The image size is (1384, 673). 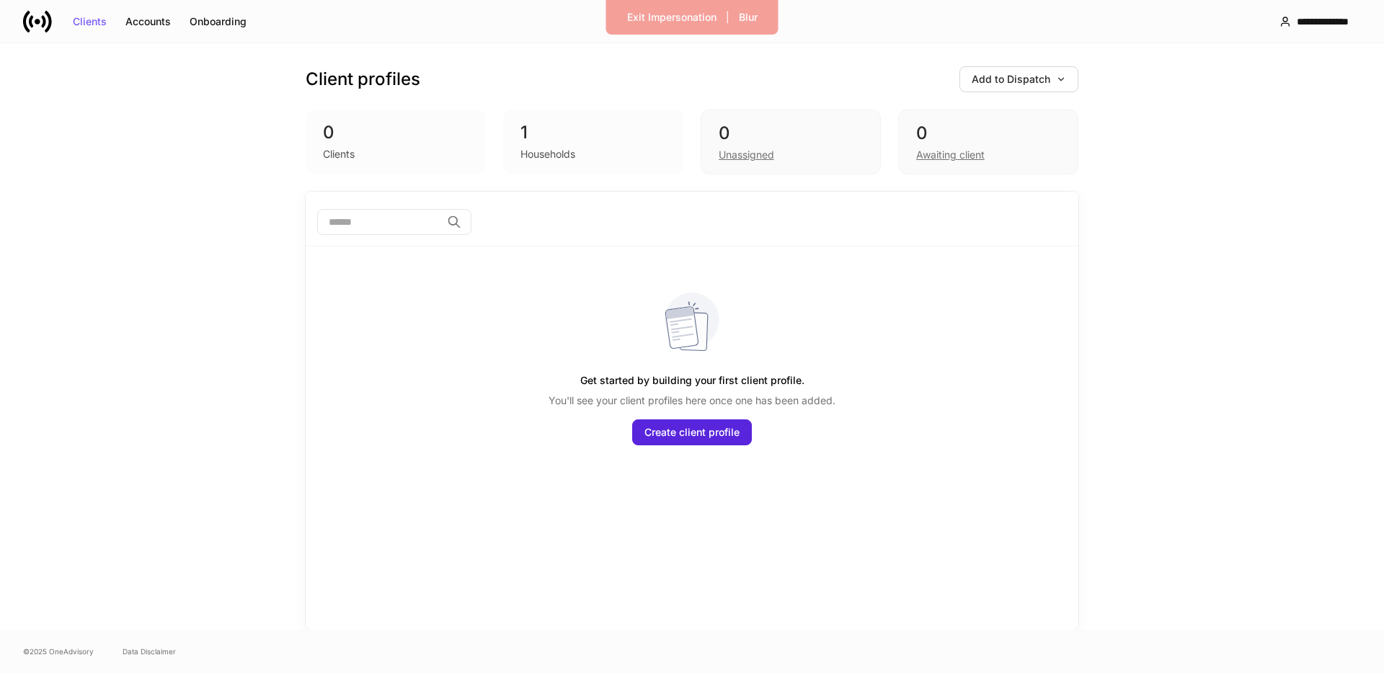 I want to click on h5: Get started by building your first client profile., so click(x=692, y=381).